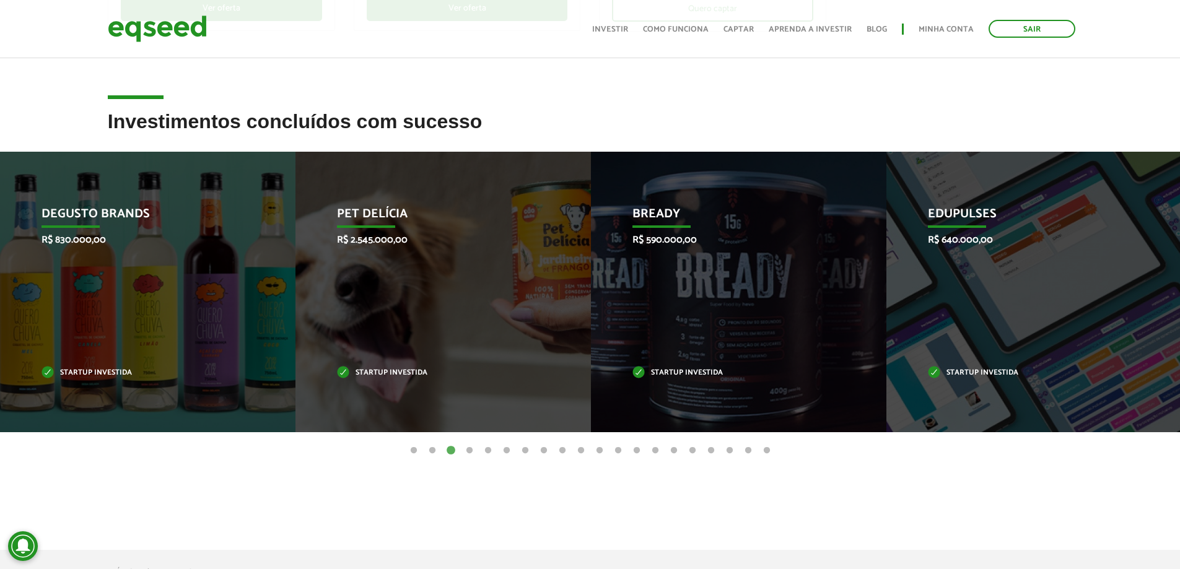 This screenshot has height=569, width=1180. I want to click on a: Sair, so click(1032, 28).